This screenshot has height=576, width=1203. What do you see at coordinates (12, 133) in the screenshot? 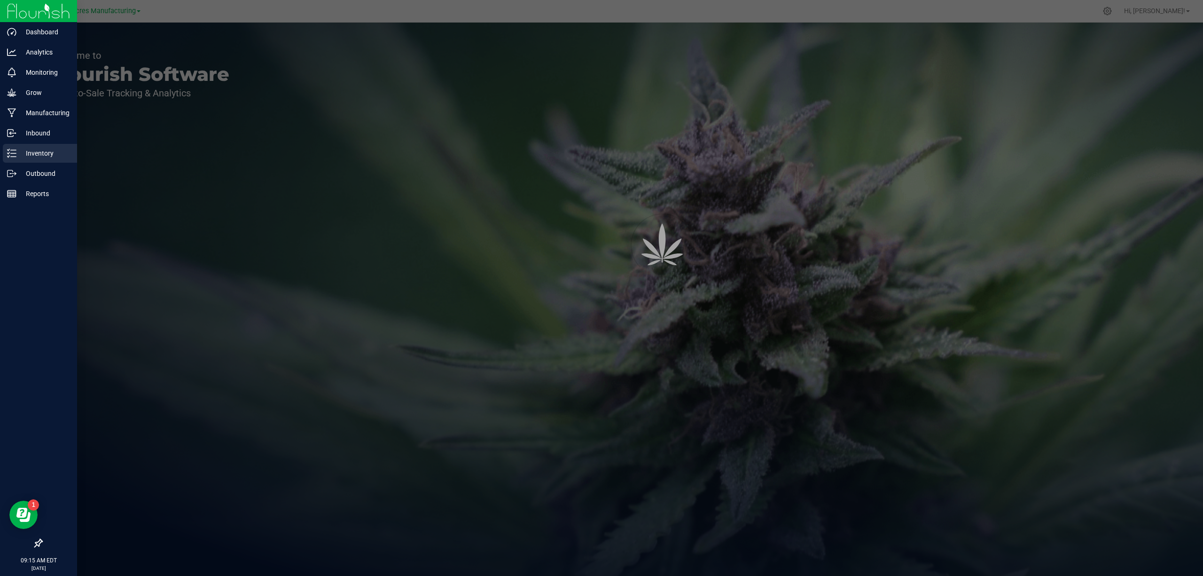
I see `inline-svg: Inbound` at bounding box center [12, 133].